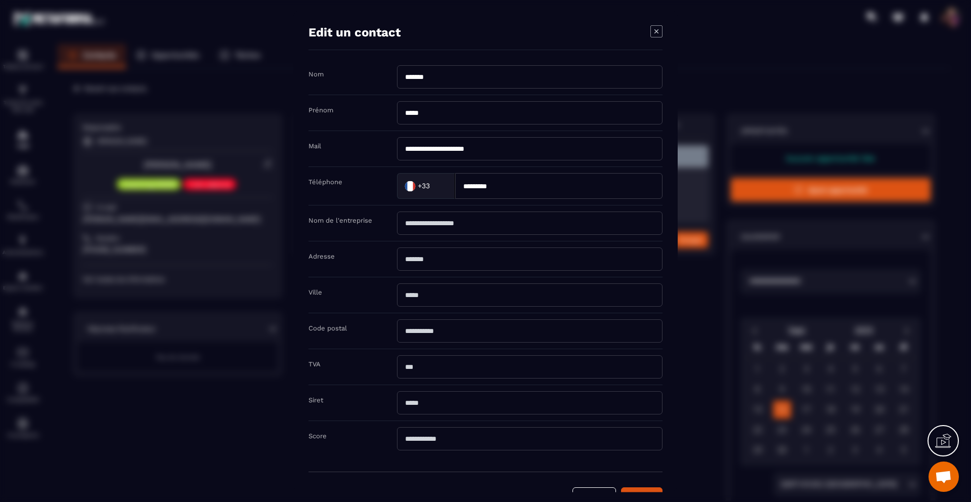  What do you see at coordinates (438, 186) in the screenshot?
I see `input: Search for option` at bounding box center [438, 186].